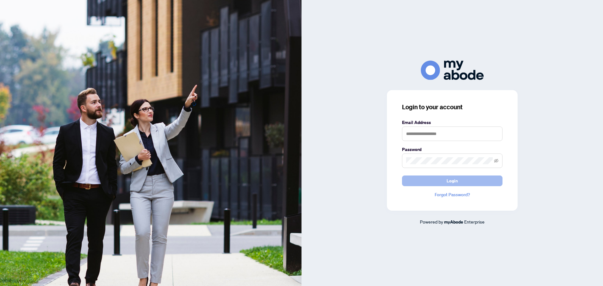  What do you see at coordinates (452, 195) in the screenshot?
I see `a: Forgot Password?` at bounding box center [452, 195].